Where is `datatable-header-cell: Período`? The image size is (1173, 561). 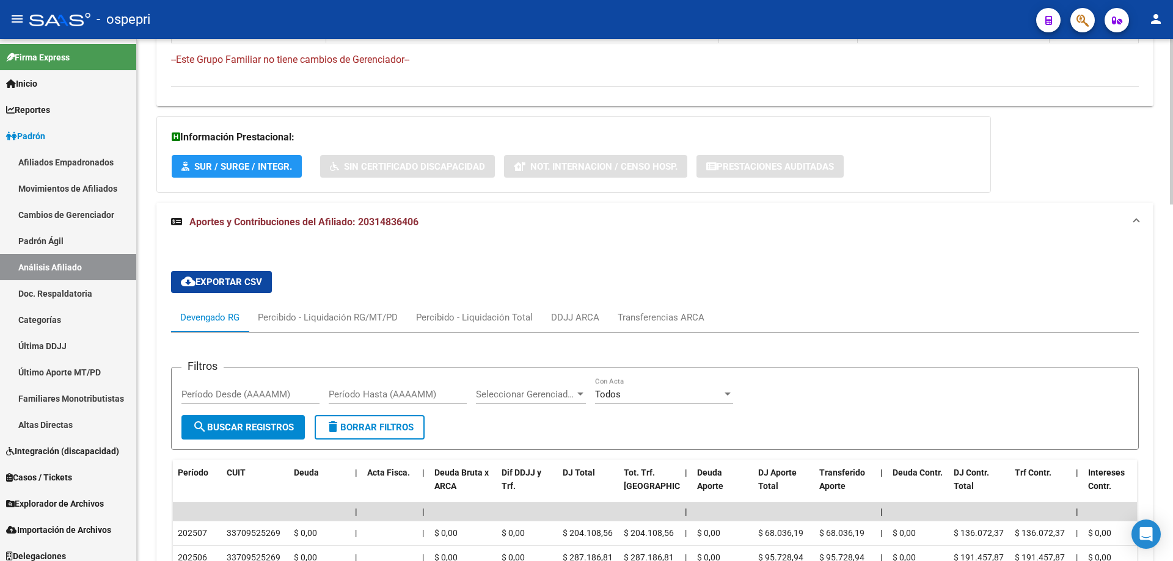 datatable-header-cell: Período is located at coordinates (197, 487).